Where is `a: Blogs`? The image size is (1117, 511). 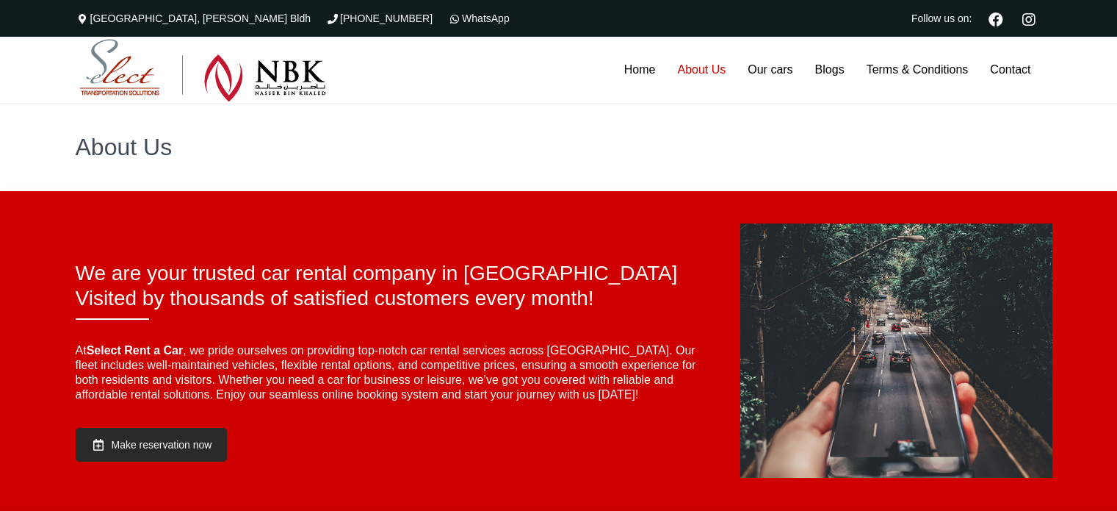
a: Blogs is located at coordinates (830, 70).